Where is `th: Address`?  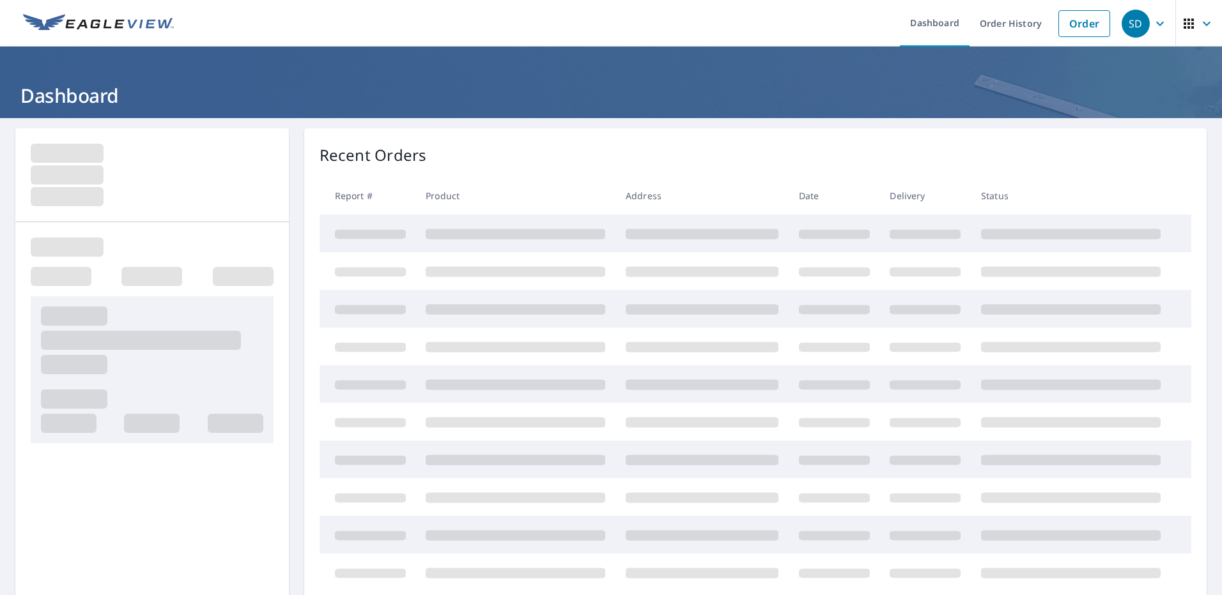
th: Address is located at coordinates (702, 196).